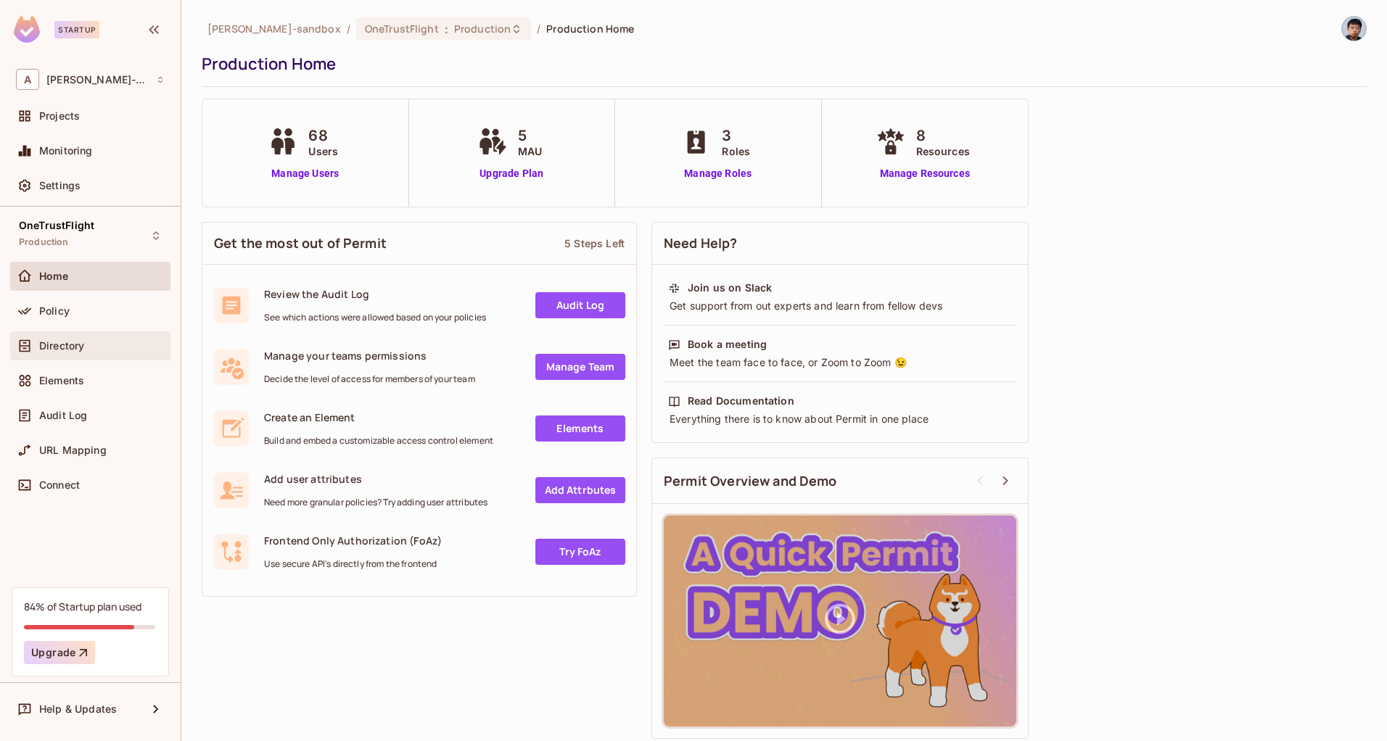 Image resolution: width=1387 pixels, height=741 pixels. I want to click on span: Get the most out of Permit, so click(300, 243).